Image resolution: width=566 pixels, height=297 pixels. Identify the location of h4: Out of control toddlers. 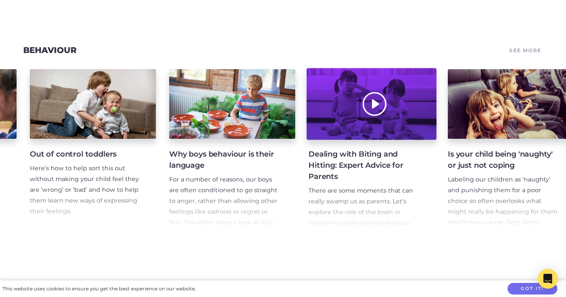
(86, 154).